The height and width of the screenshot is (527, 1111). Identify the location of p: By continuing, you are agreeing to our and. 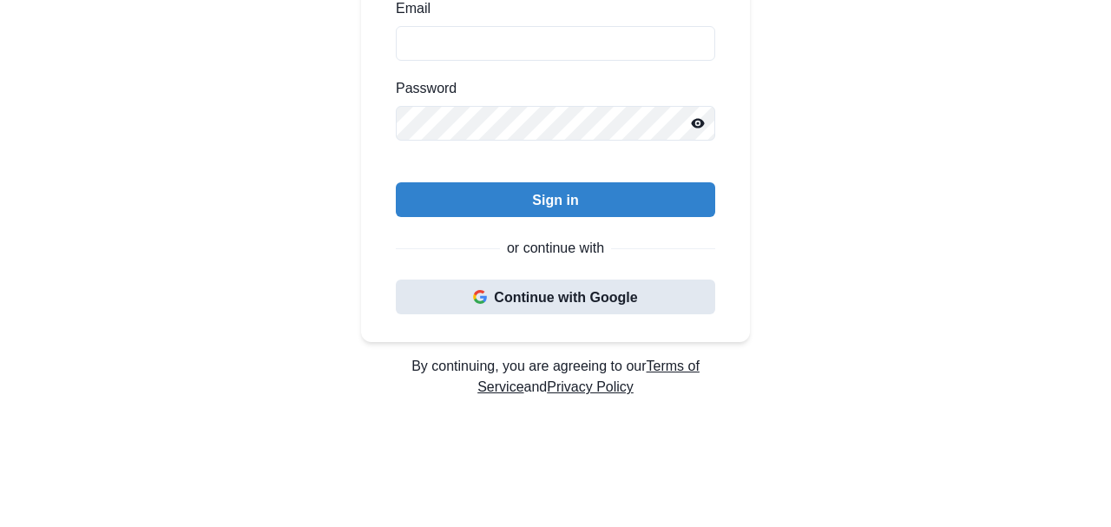
(556, 377).